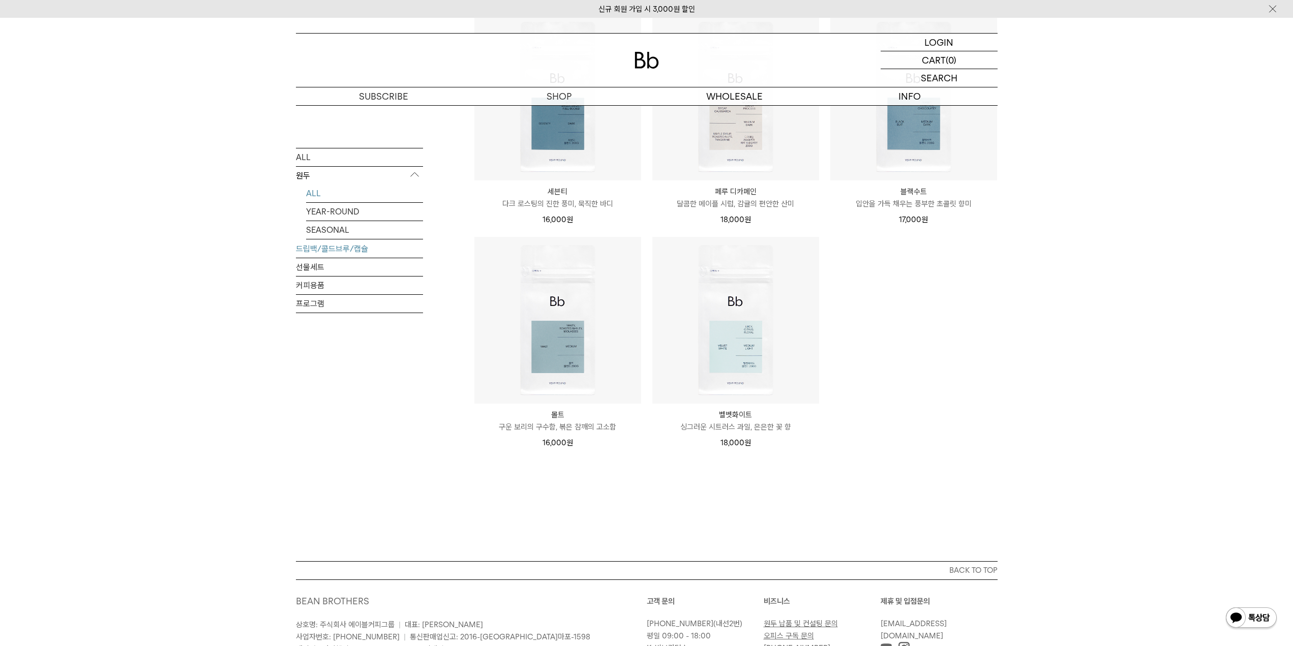 This screenshot has width=1293, height=646. I want to click on p: CART, so click(933, 60).